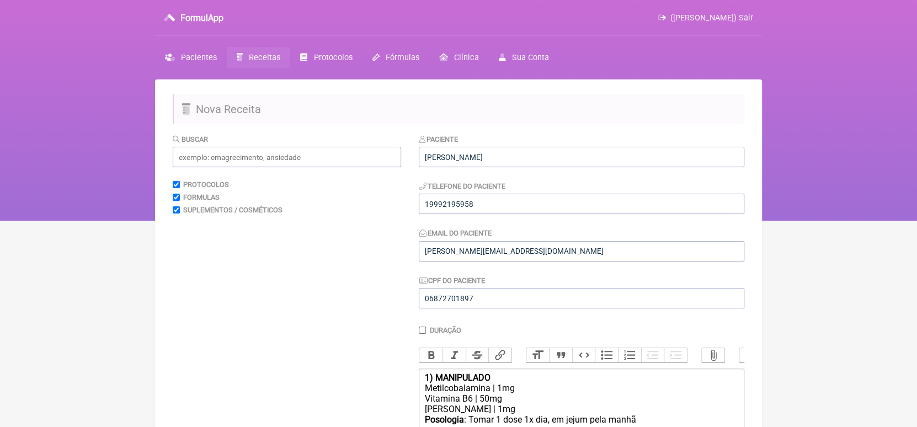 The height and width of the screenshot is (427, 917). I want to click on label: CPF do Paciente, so click(452, 280).